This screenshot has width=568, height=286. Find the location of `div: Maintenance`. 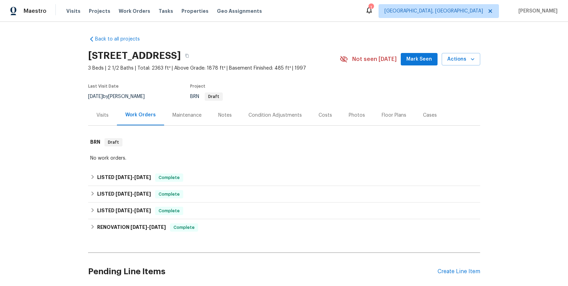

div: Maintenance is located at coordinates (187, 115).